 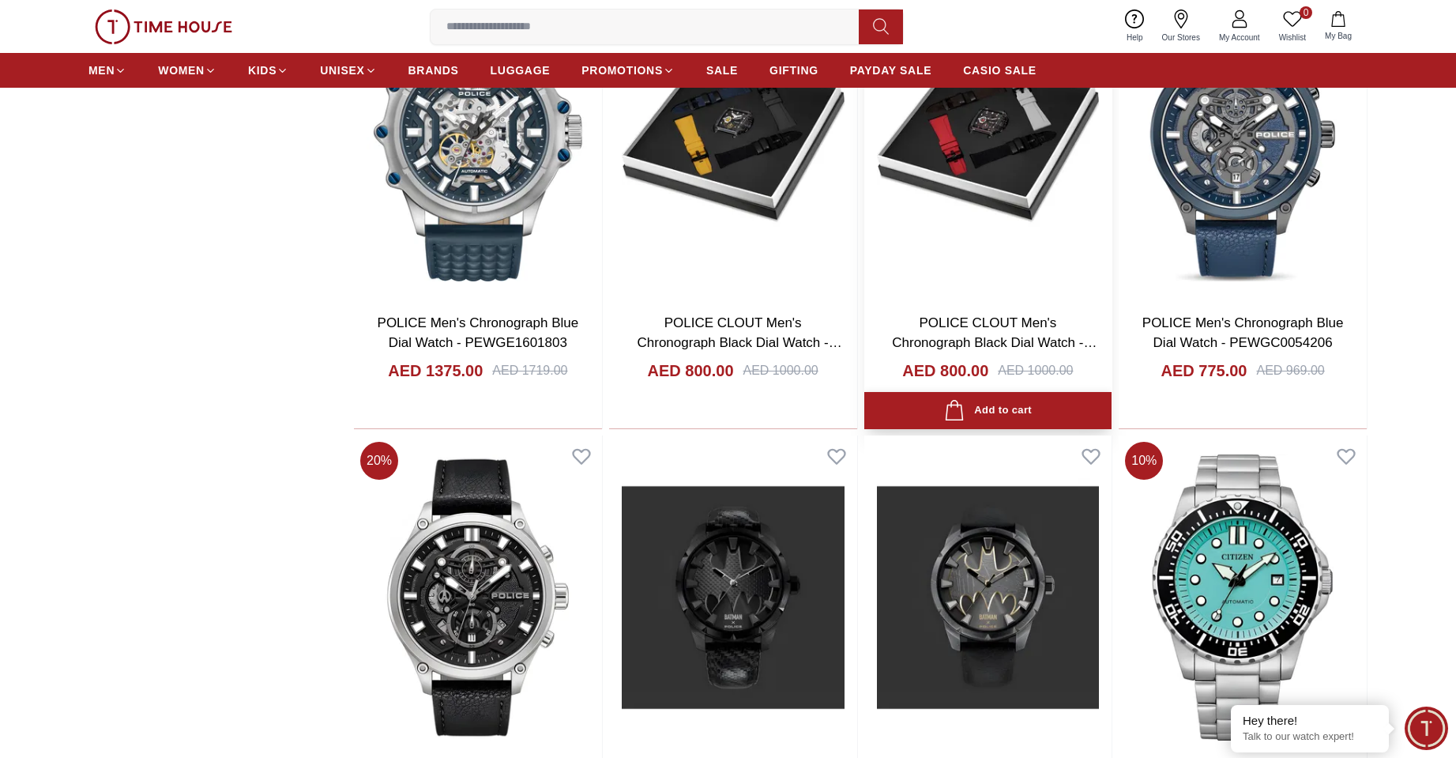 I want to click on a: WOMEN, so click(x=187, y=70).